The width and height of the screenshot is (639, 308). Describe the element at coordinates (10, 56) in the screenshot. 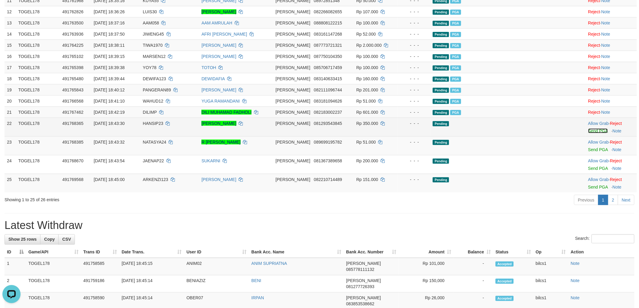

I see `td: 16` at that location.